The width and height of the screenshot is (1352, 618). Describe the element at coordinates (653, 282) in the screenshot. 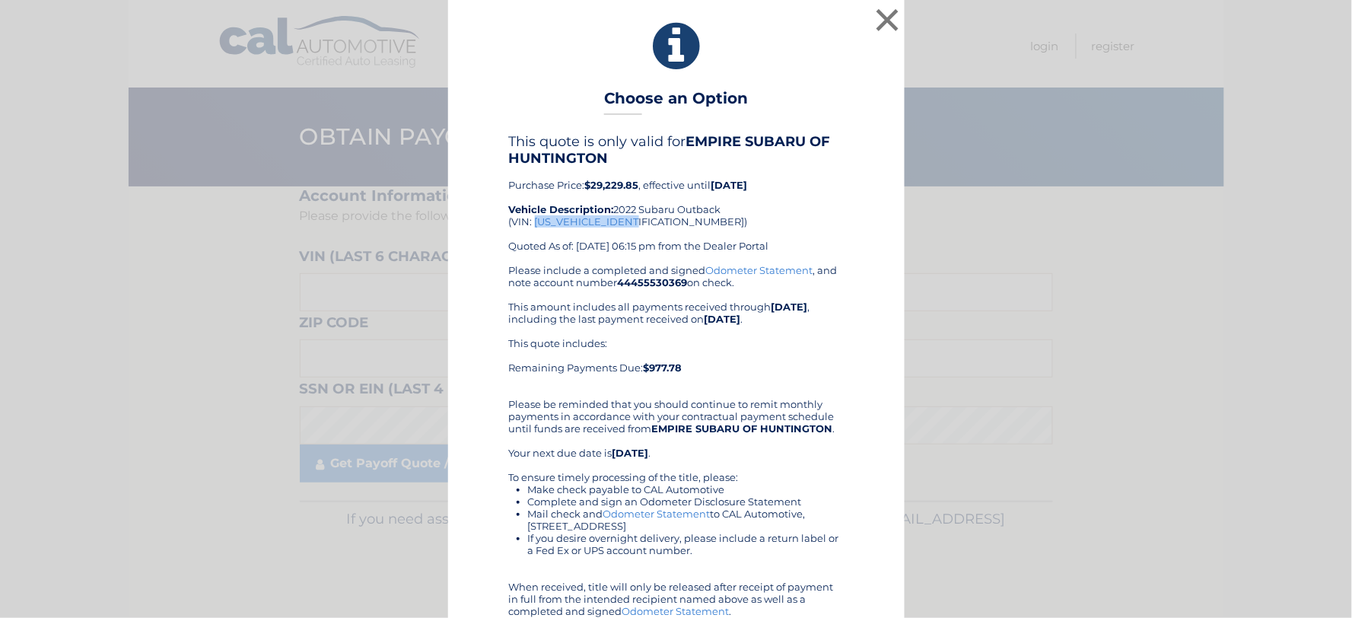

I see `b: 44455530369` at that location.